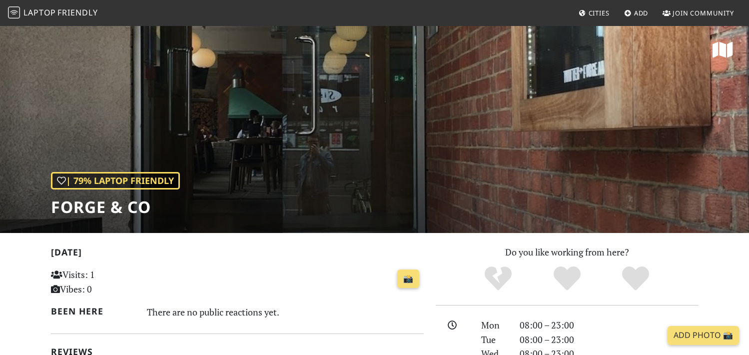  I want to click on span: Laptop, so click(39, 12).